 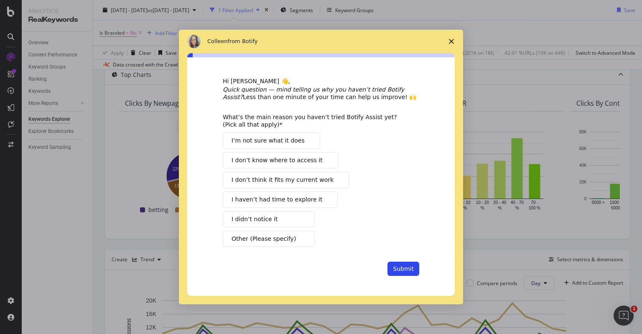 What do you see at coordinates (269, 219) in the screenshot?
I see `button: I didn’t notice it` at bounding box center [269, 219].